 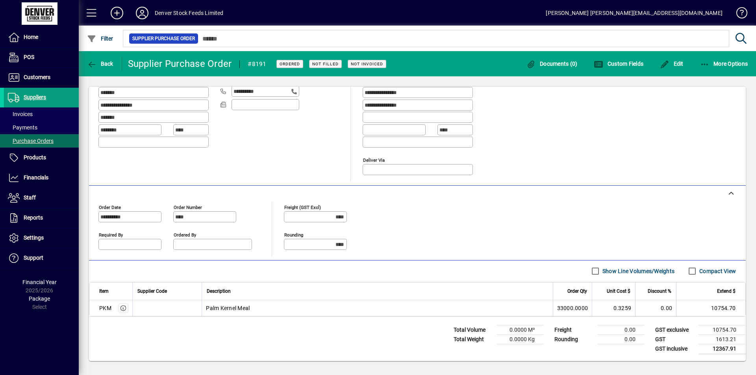 I want to click on span: Support, so click(x=33, y=258).